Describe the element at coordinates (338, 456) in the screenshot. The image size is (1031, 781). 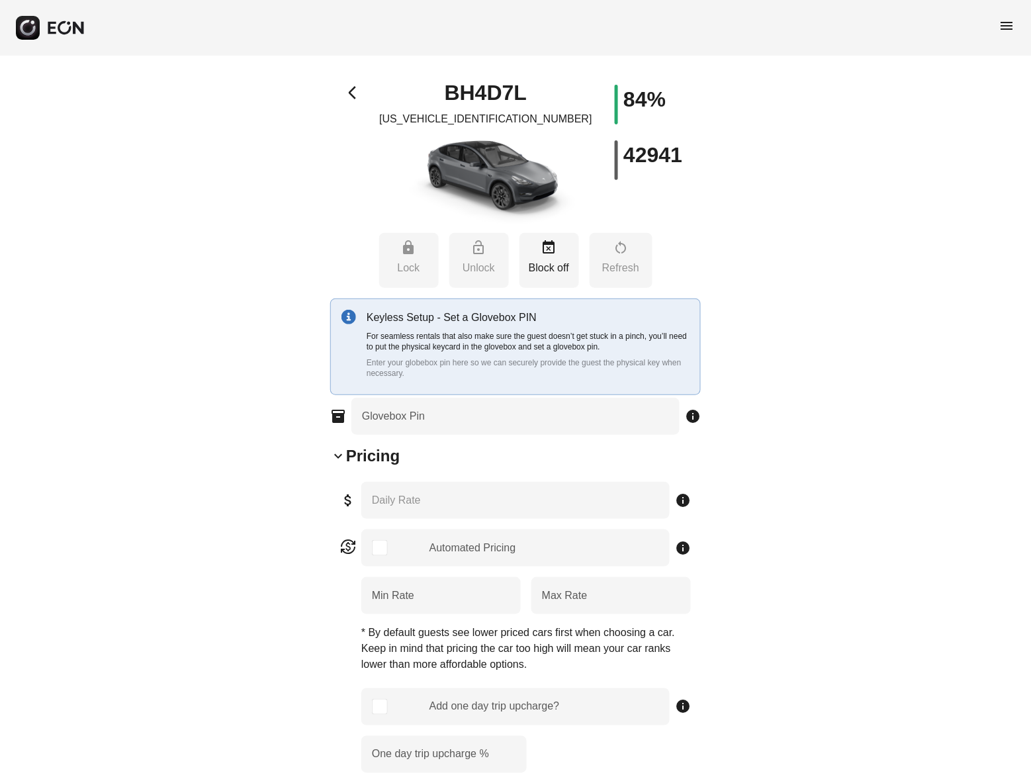
I see `span: keyboard_arrow_down` at that location.